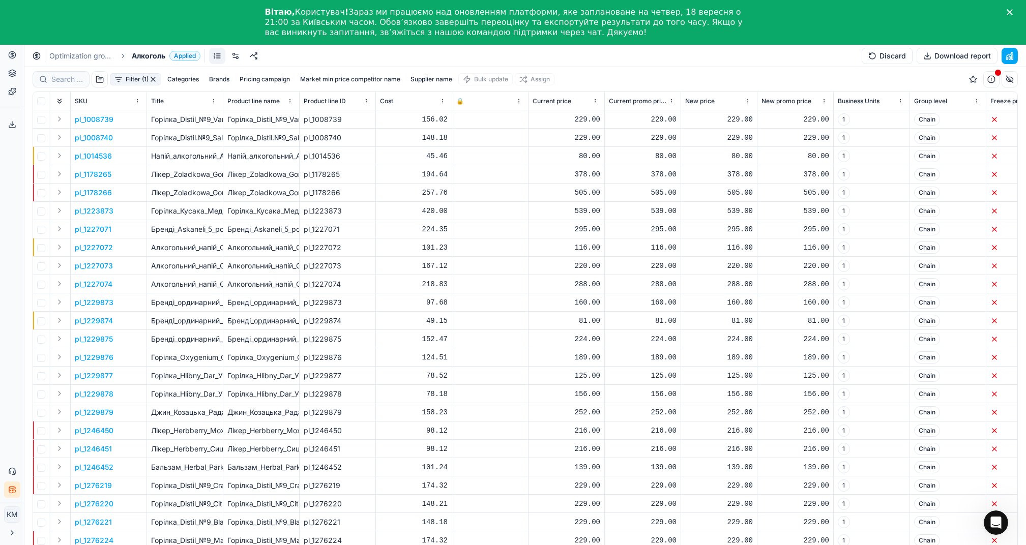 The image size is (1026, 545). What do you see at coordinates (185, 284) in the screenshot?
I see `p: Алкогольний_напій_Cavo_D'oro_Original_28%_0.7_л` at bounding box center [185, 284].